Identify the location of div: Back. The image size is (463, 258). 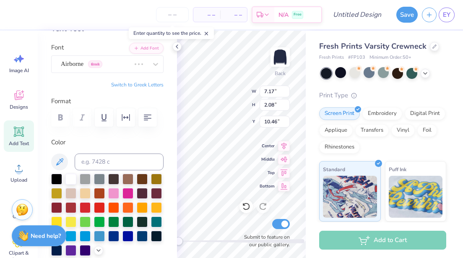
(280, 73).